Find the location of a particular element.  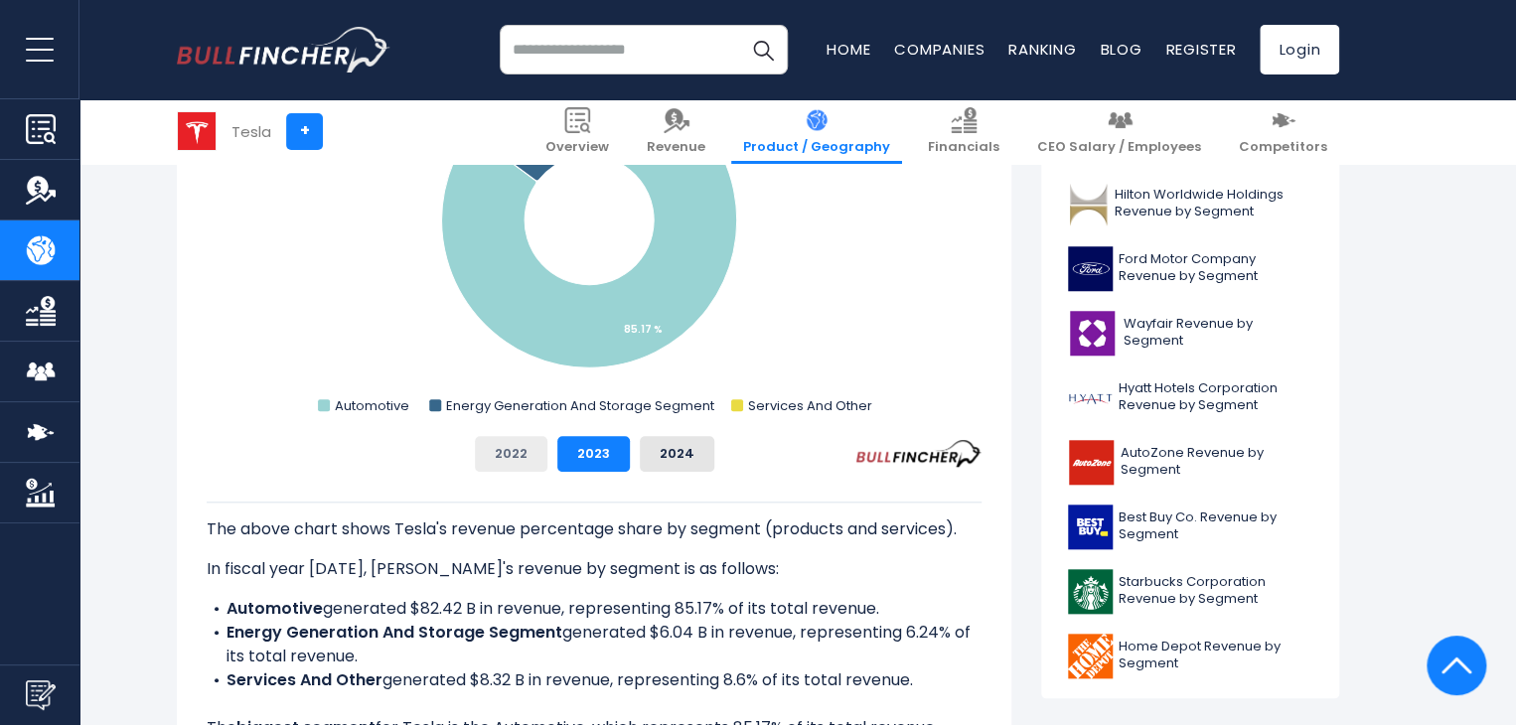

span: Revenue is located at coordinates (675, 147).